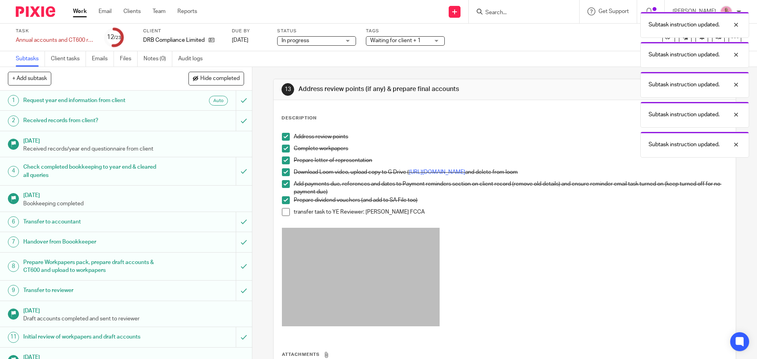  Describe the element at coordinates (55, 40) in the screenshot. I see `div: Annual accounts and CT600 return` at that location.